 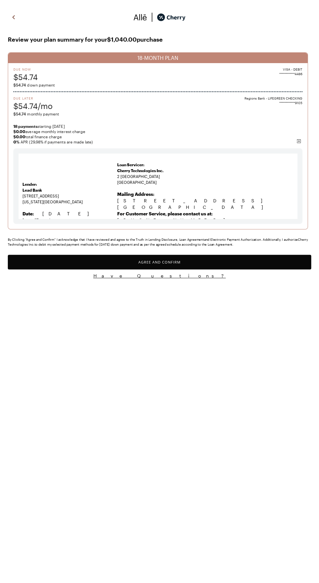 I want to click on button: Agree and Confirm, so click(x=160, y=262).